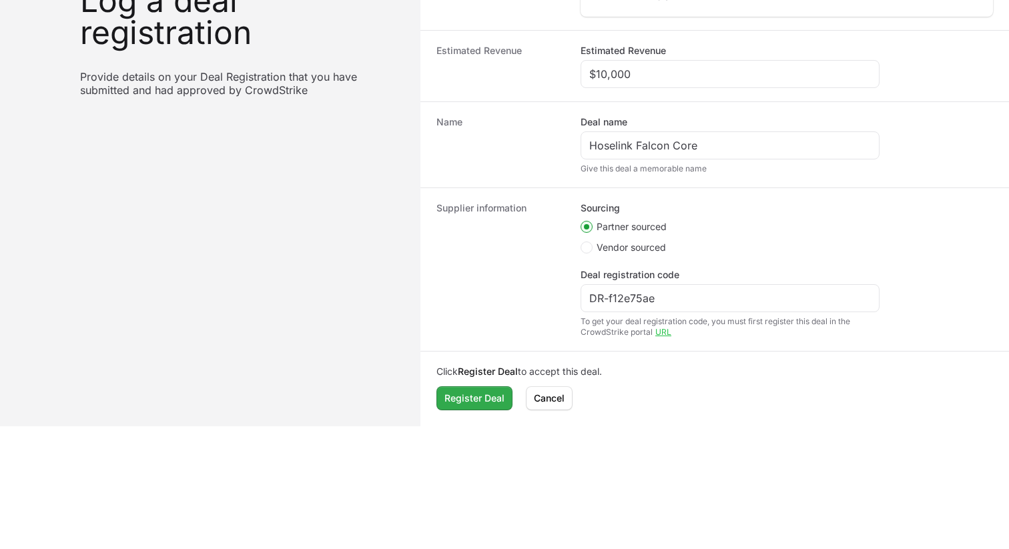 The width and height of the screenshot is (1009, 549). What do you see at coordinates (730, 327) in the screenshot?
I see `div: To get your deal registration code, you must first register this deal in the CrowdStrike portal` at bounding box center [730, 327].